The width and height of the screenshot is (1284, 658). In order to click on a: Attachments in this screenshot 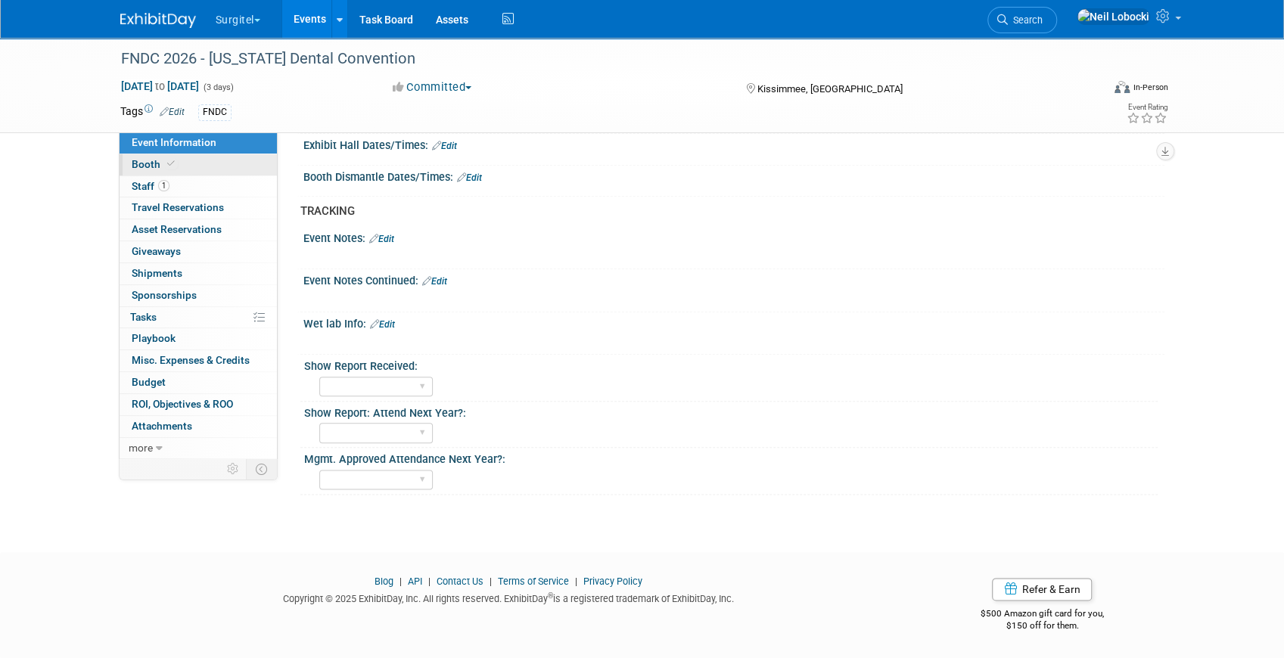, I will do `click(198, 427)`.